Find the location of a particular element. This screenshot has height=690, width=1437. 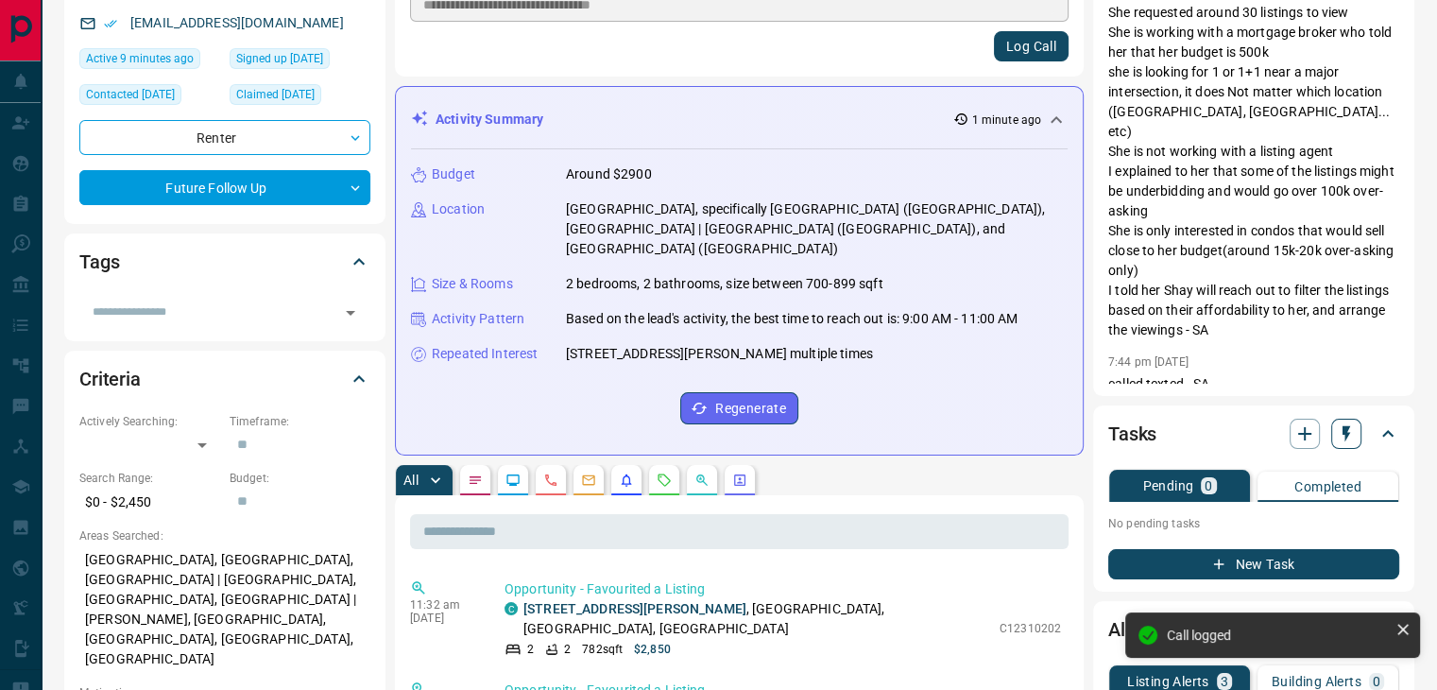

svg: Agent Actions is located at coordinates (740, 480).